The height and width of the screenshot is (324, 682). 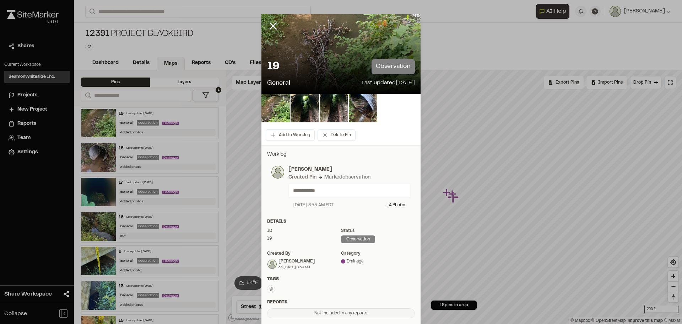 I want to click on div: Details, so click(x=341, y=221).